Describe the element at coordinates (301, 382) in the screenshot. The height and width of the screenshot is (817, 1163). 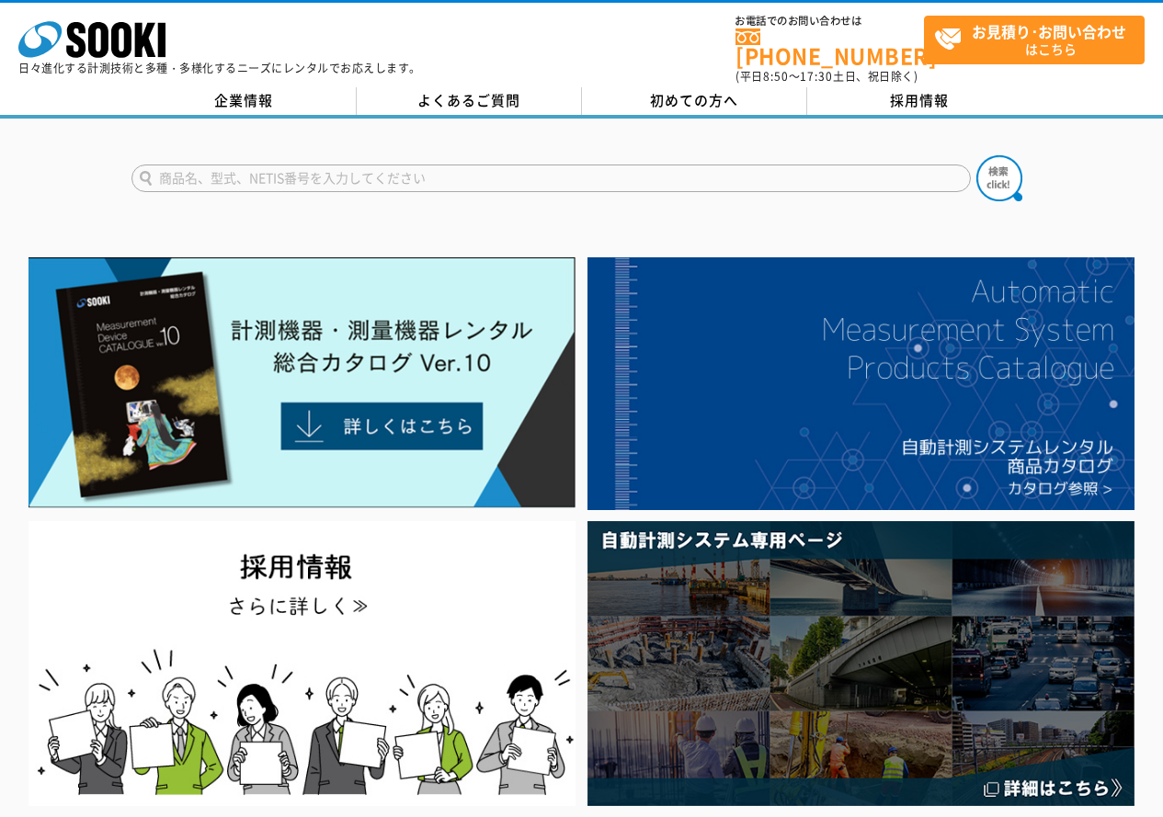
I see `img: Catalog Ver10` at that location.